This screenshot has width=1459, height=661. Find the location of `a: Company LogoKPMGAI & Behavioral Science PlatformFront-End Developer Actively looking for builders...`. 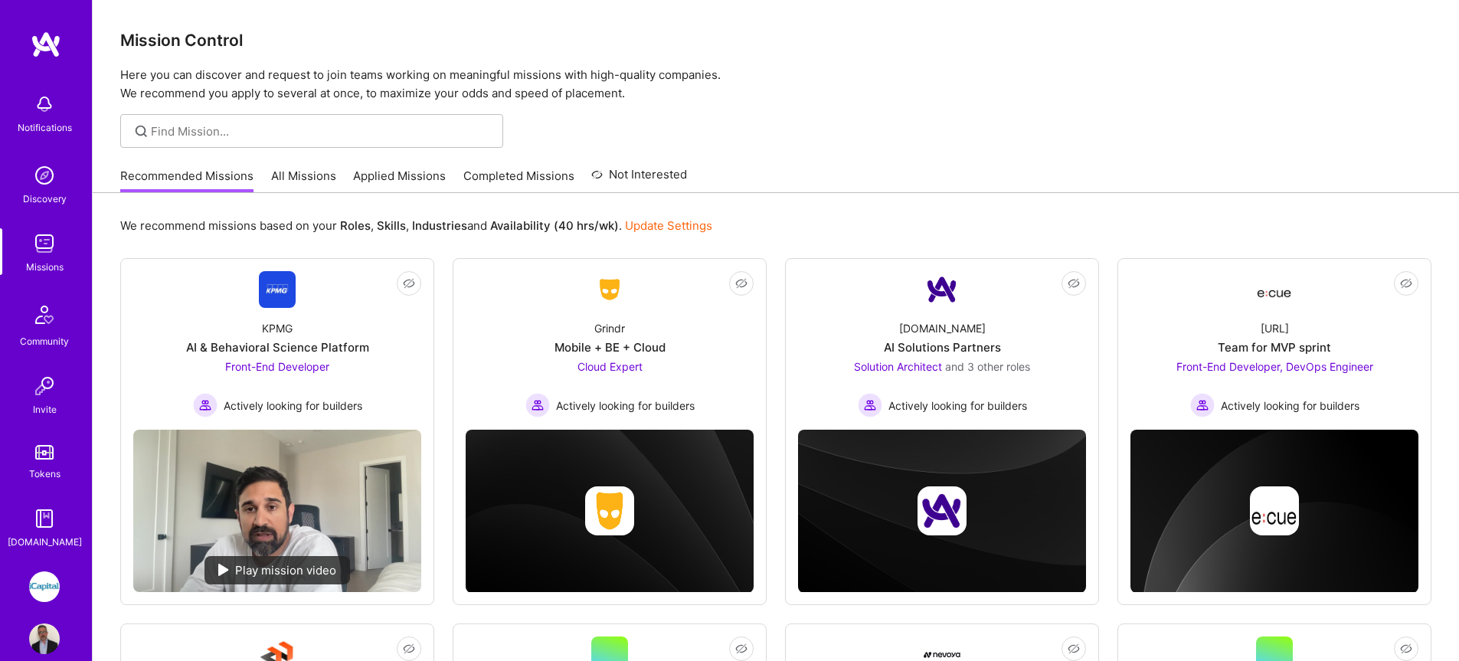

a: Company LogoKPMGAI & Behavioral Science PlatformFront-End Developer Actively looking for builders... is located at coordinates (277, 344).